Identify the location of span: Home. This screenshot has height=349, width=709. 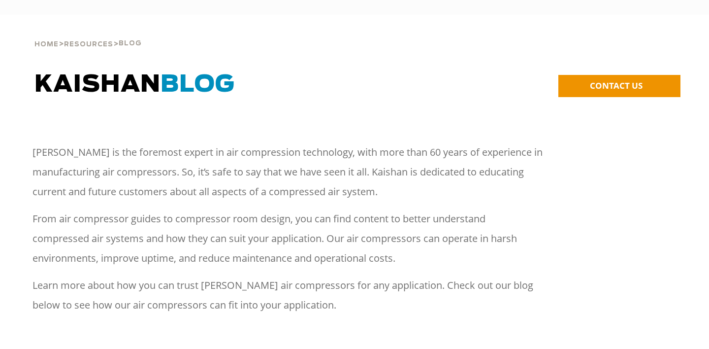
(46, 44).